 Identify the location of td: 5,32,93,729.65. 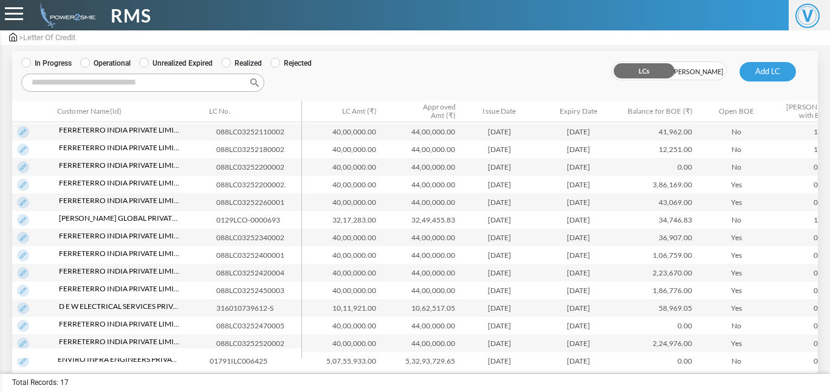
(421, 360).